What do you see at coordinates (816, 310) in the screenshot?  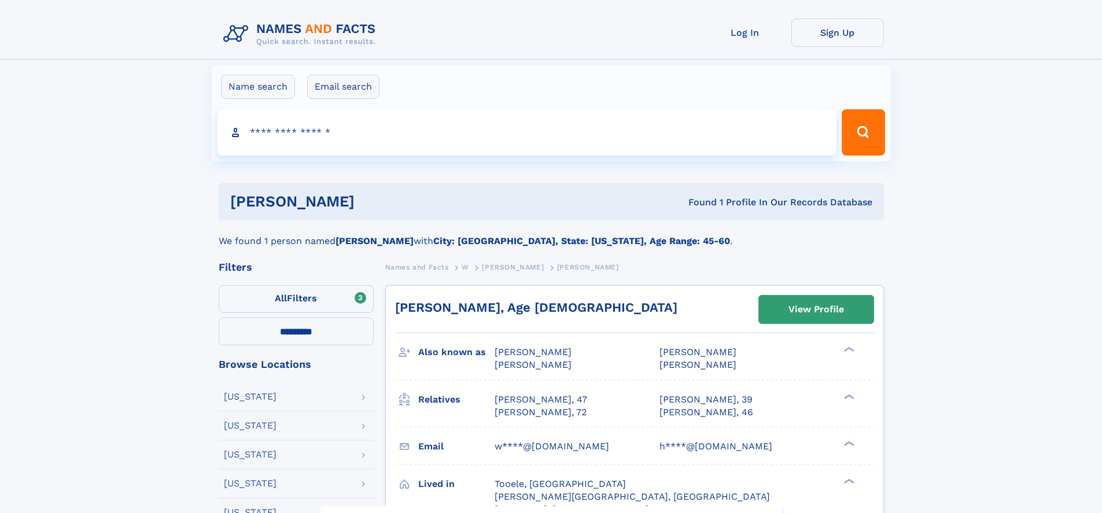 I see `div: View Profile` at bounding box center [816, 310].